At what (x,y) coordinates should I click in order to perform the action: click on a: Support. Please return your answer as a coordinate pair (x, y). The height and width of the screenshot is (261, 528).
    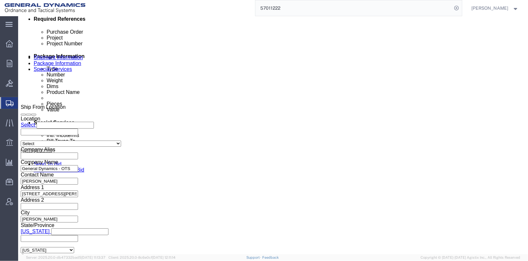
    Looking at the image, I should click on (254, 257).